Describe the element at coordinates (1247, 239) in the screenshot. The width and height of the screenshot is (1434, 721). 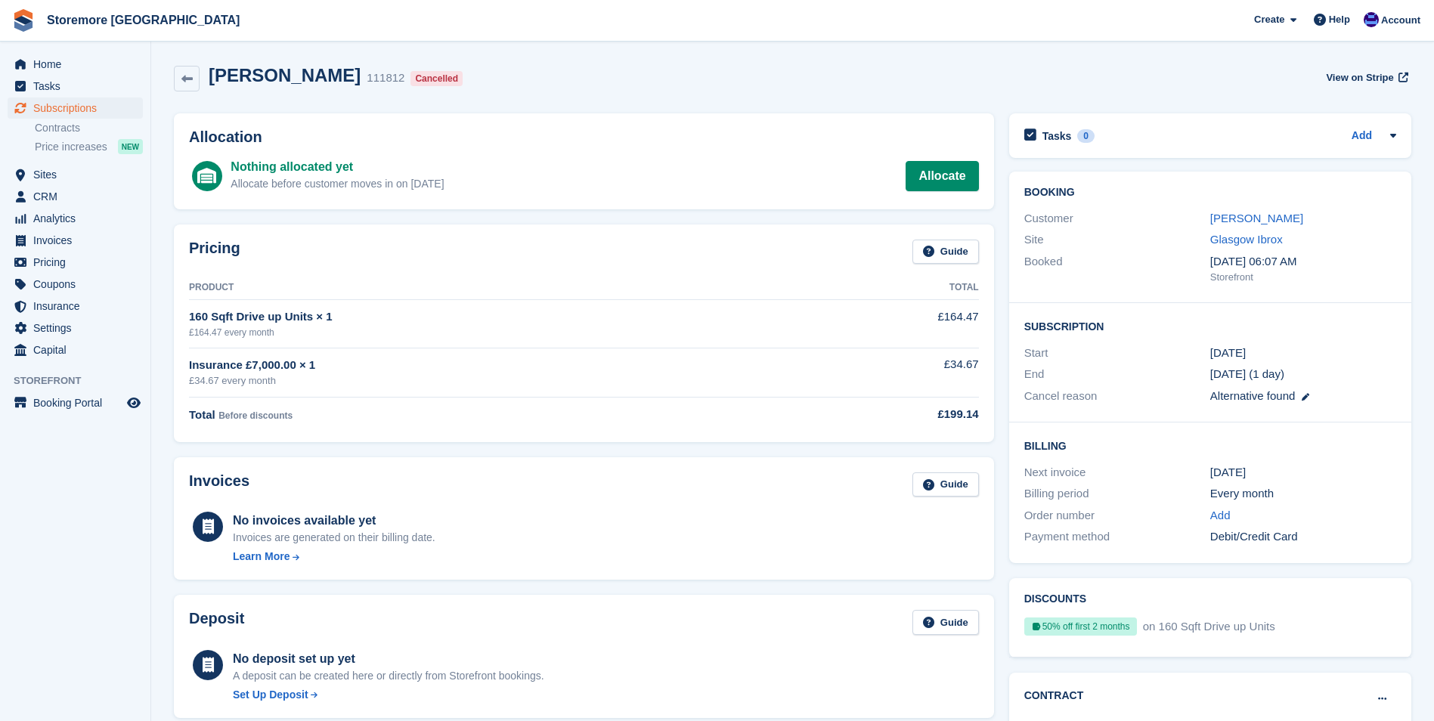
I see `a: Glasgow Ibrox` at that location.